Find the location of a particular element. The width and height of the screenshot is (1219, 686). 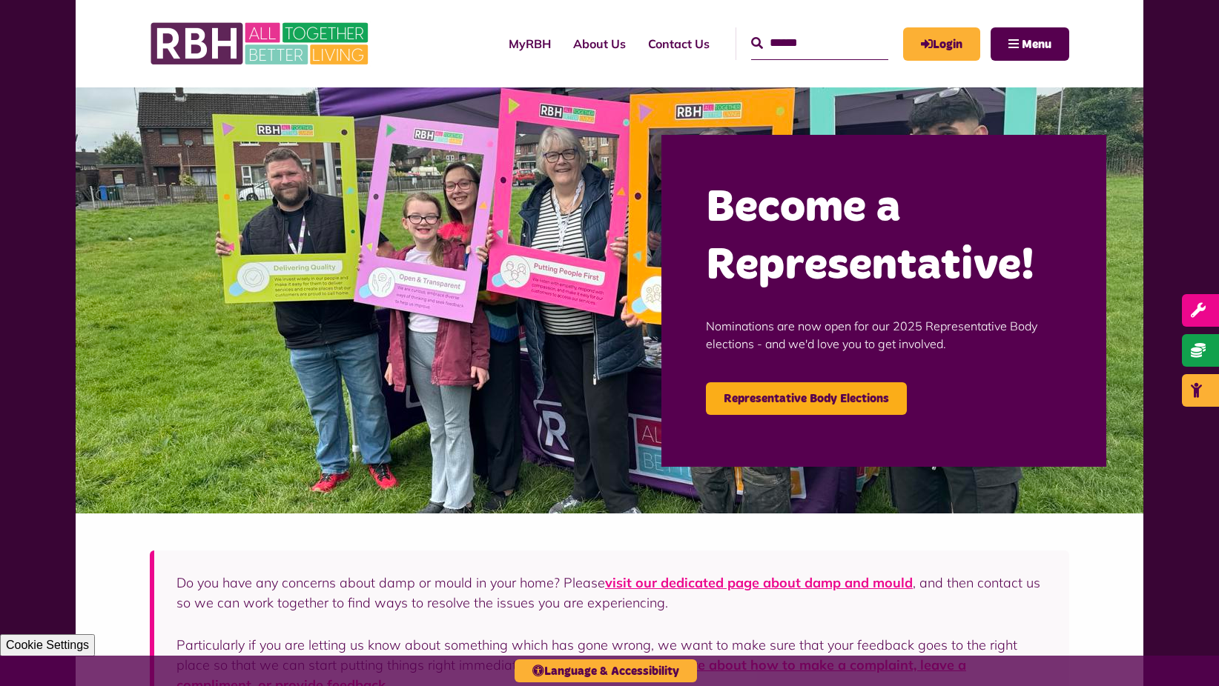

a: Representative Body Elections is located at coordinates (806, 399).